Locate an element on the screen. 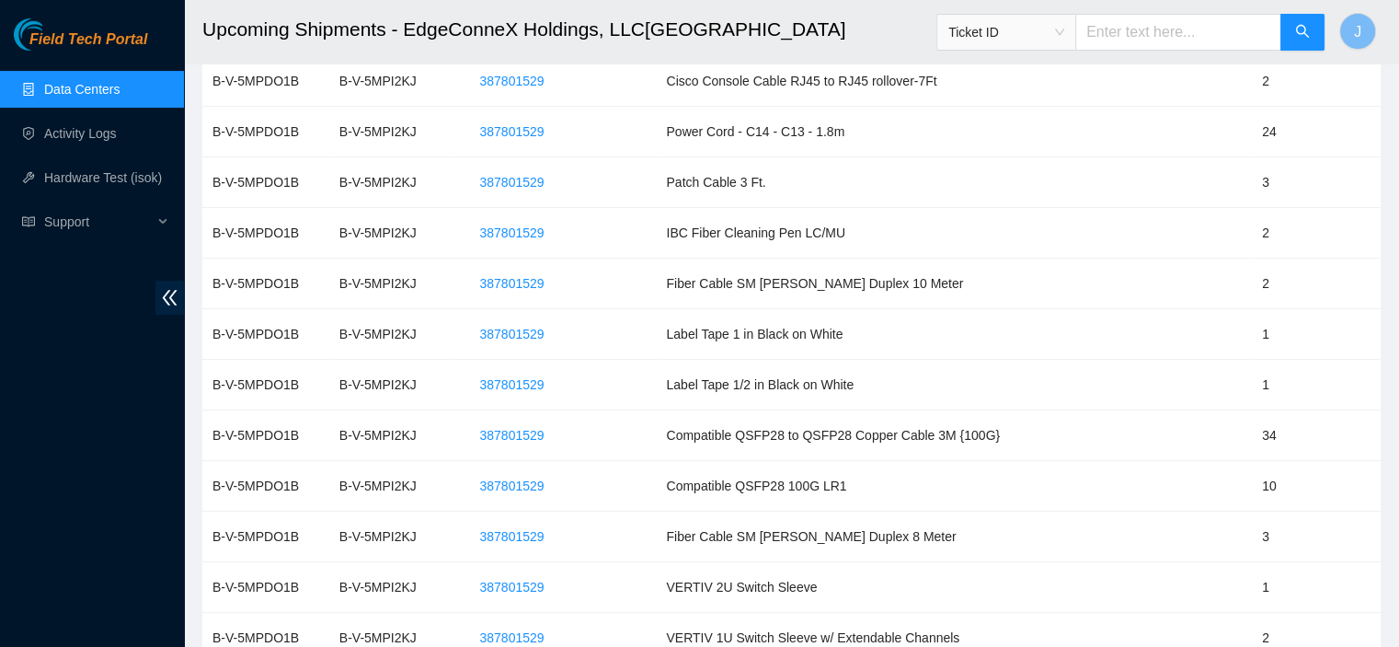  td: 34 is located at coordinates (1317, 435).